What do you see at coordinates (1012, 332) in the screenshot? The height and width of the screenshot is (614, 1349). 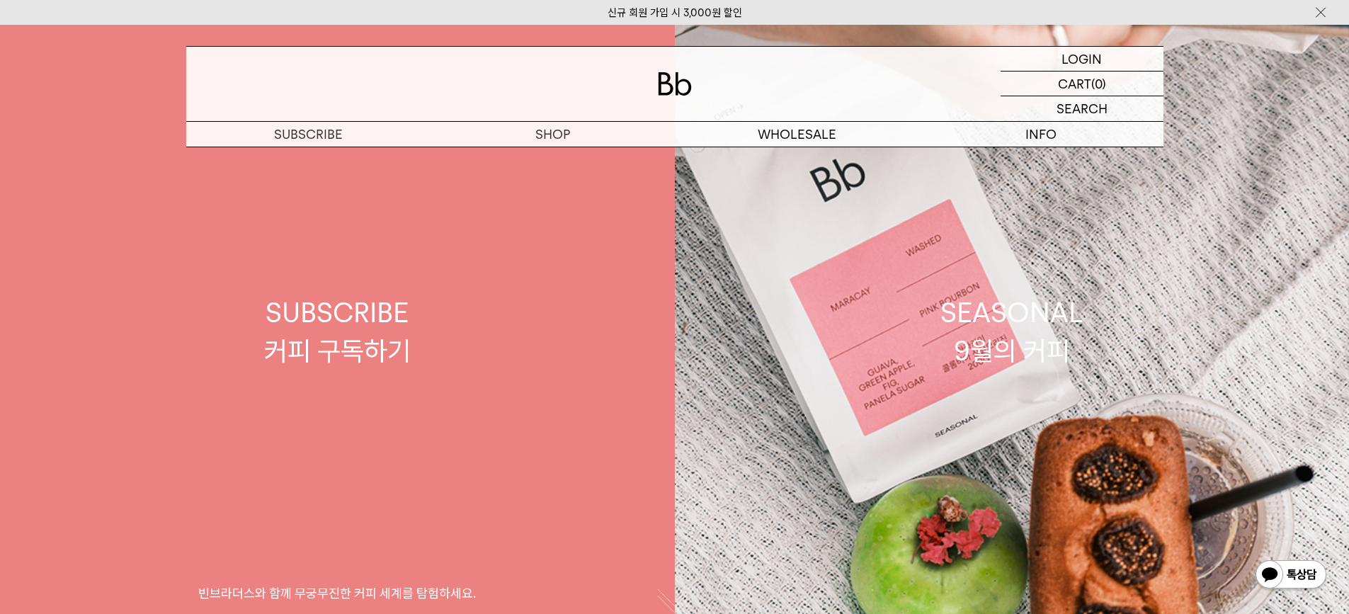 I see `div: SEASONAL 9월의 커피` at bounding box center [1012, 332].